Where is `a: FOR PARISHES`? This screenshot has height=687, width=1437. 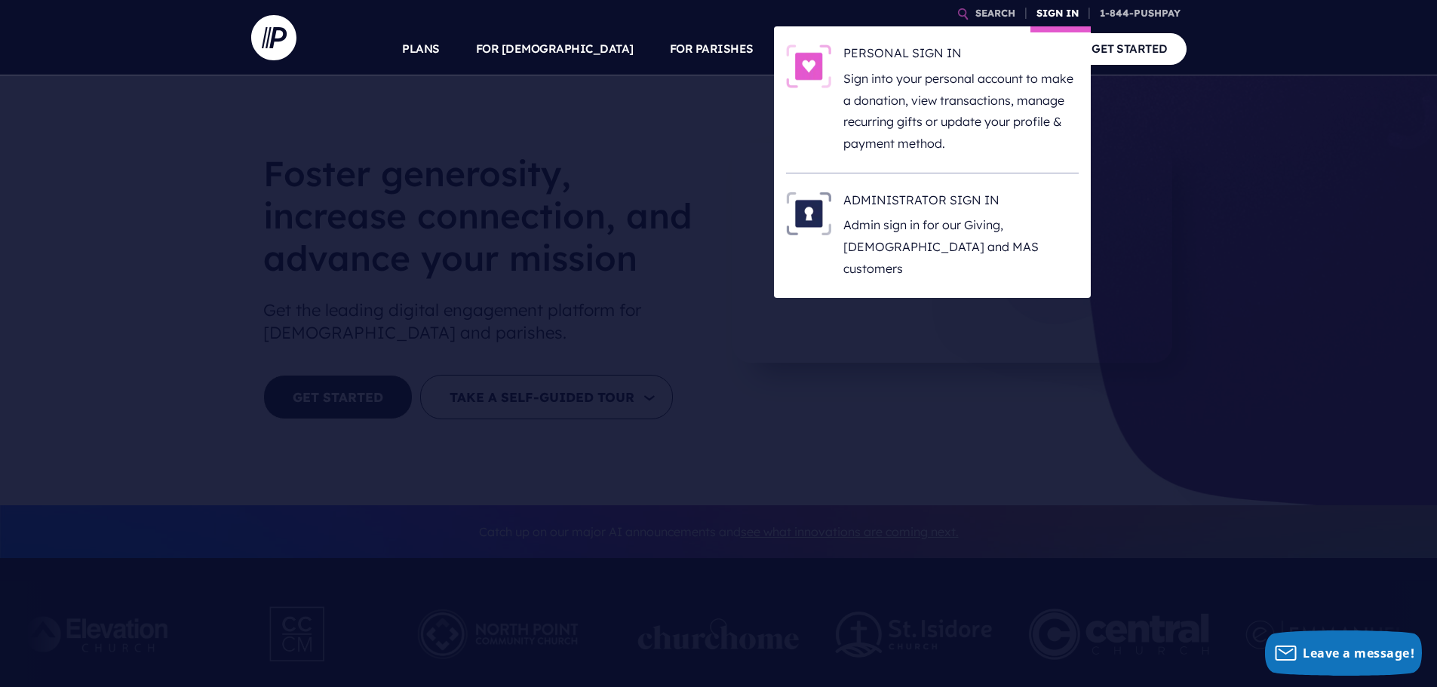
a: FOR PARISHES is located at coordinates (711, 49).